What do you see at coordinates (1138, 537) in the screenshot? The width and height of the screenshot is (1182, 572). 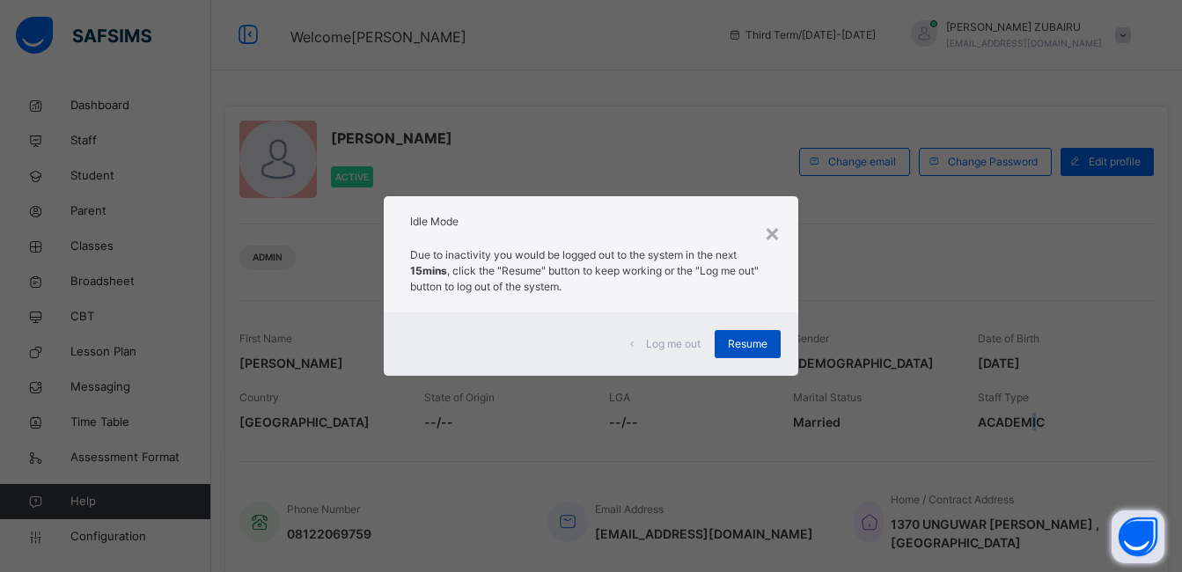 I see `button: Open asap` at bounding box center [1138, 537].